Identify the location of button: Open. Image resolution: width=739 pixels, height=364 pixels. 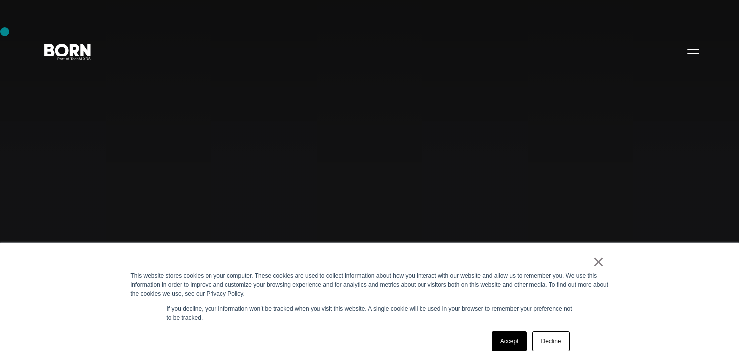
(693, 51).